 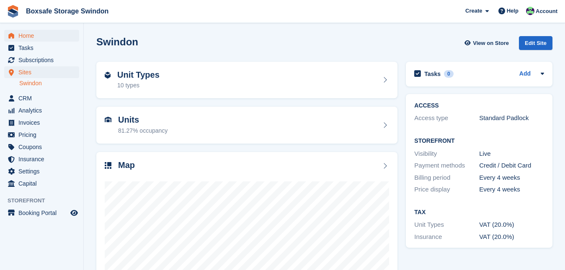 What do you see at coordinates (108, 165) in the screenshot?
I see `img: map-icn-33ee37083ee616e46c38cad1a60f524a97daa1e2b2c8c0bc3eb3415660979fc1.svg` at bounding box center [108, 165].